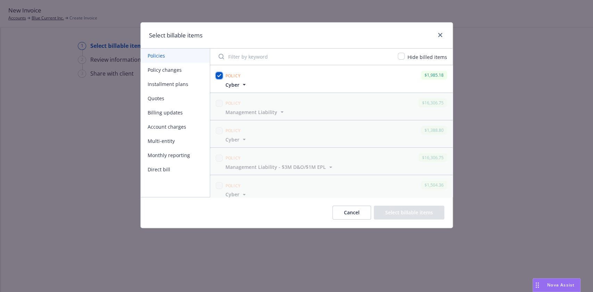  What do you see at coordinates (556, 285) in the screenshot?
I see `button: Nova Assist` at bounding box center [556, 285].